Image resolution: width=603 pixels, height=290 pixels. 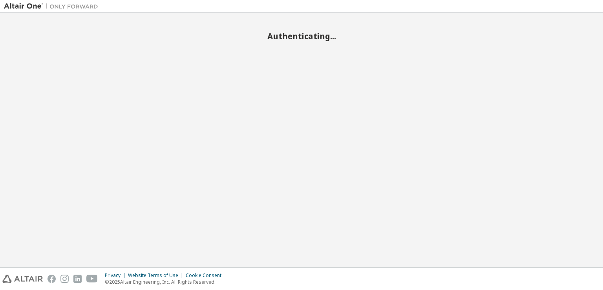 What do you see at coordinates (51, 278) in the screenshot?
I see `img: facebook.svg` at bounding box center [51, 278].